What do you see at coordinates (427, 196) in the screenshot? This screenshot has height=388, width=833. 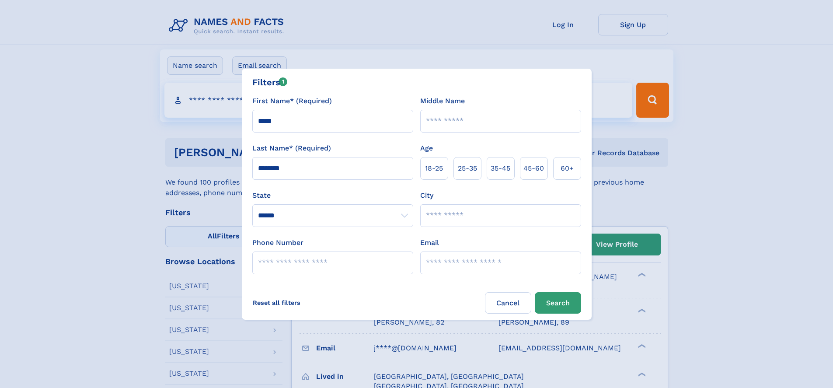 I see `label: City` at bounding box center [427, 196].